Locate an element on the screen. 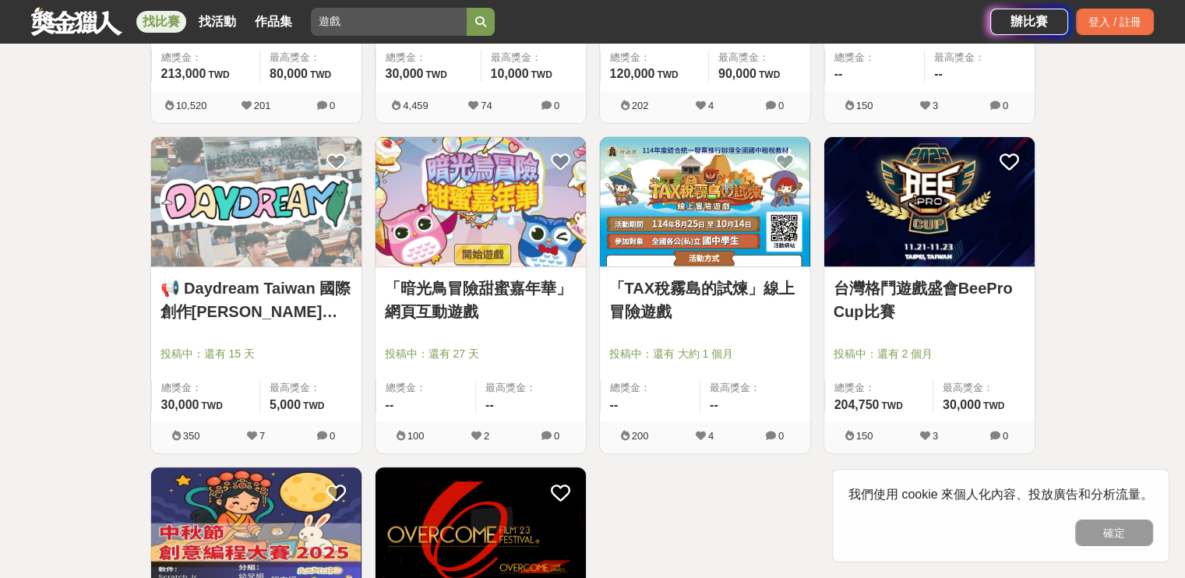 The height and width of the screenshot is (578, 1185). span: 10,520 is located at coordinates (192, 105).